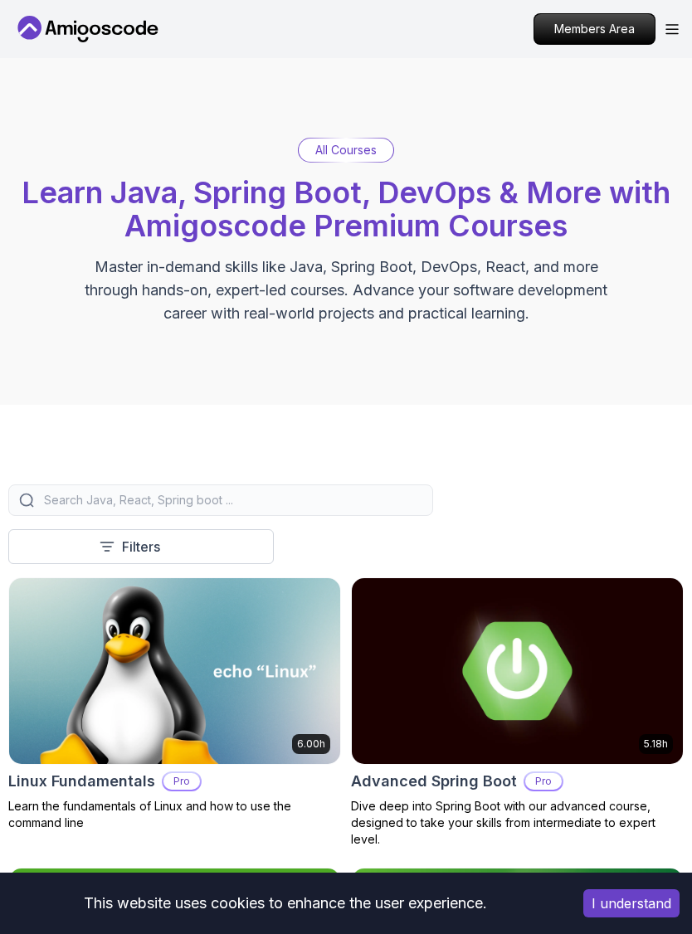 This screenshot has width=692, height=934. What do you see at coordinates (434, 781) in the screenshot?
I see `h2: Advanced Spring Boot` at bounding box center [434, 781].